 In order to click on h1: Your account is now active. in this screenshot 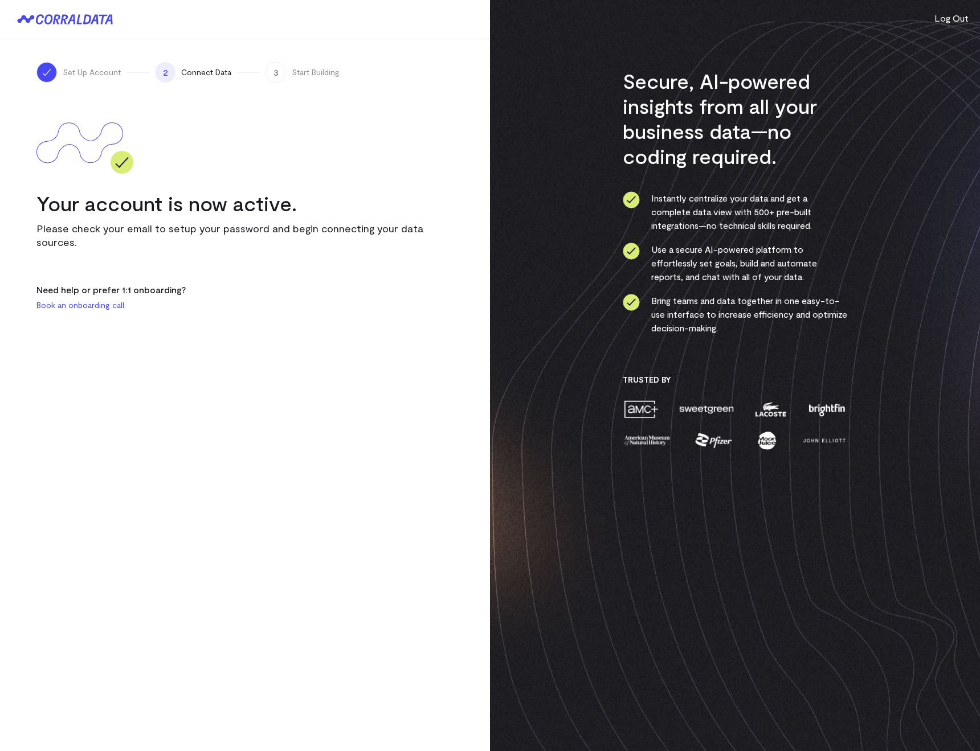, I will do `click(245, 203)`.